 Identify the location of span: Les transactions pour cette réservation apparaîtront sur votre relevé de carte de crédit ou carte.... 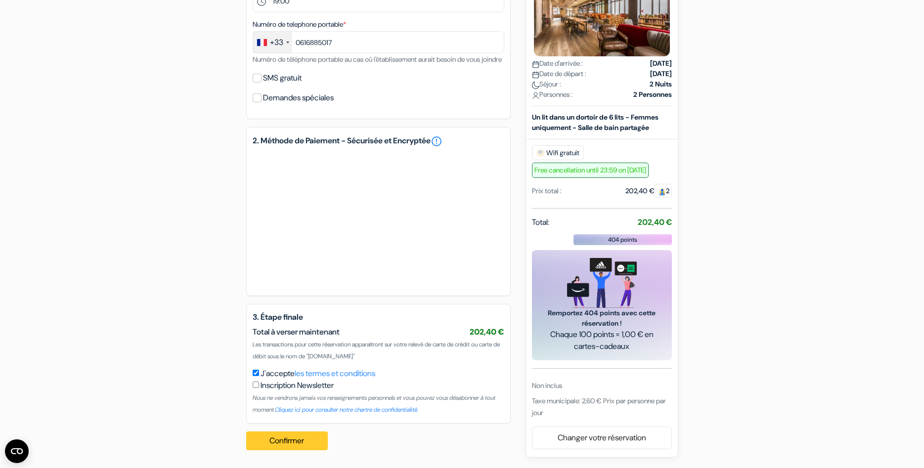
(376, 350).